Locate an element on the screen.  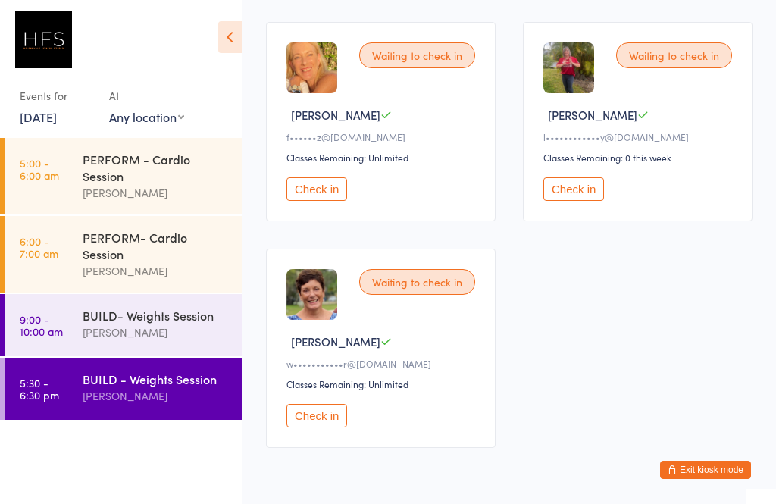
div: PERFORM- Cardio Session is located at coordinates (155, 245).